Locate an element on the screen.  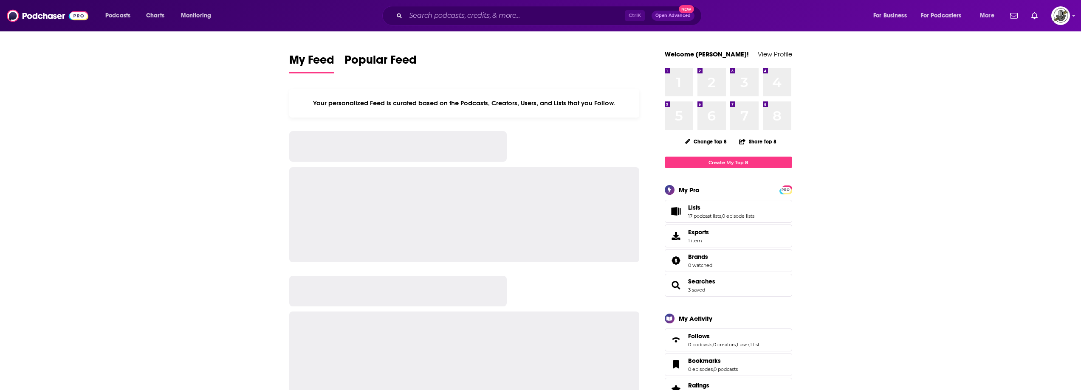
div: Your personalized Feed is curated based on the Podcasts, Creators, Users, and Lists that you Follow. is located at coordinates (464, 103).